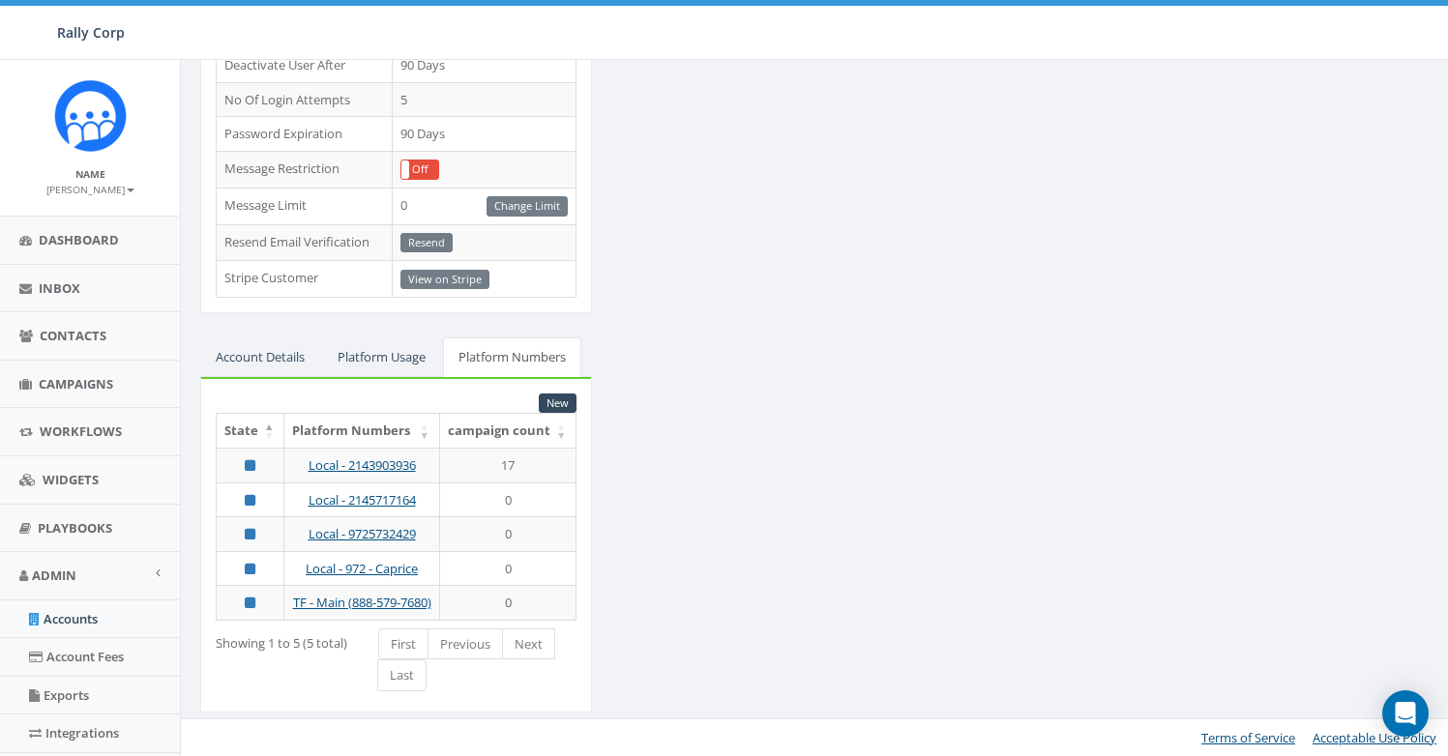 The height and width of the screenshot is (756, 1448). What do you see at coordinates (557, 403) in the screenshot?
I see `a: New` at bounding box center [557, 403].